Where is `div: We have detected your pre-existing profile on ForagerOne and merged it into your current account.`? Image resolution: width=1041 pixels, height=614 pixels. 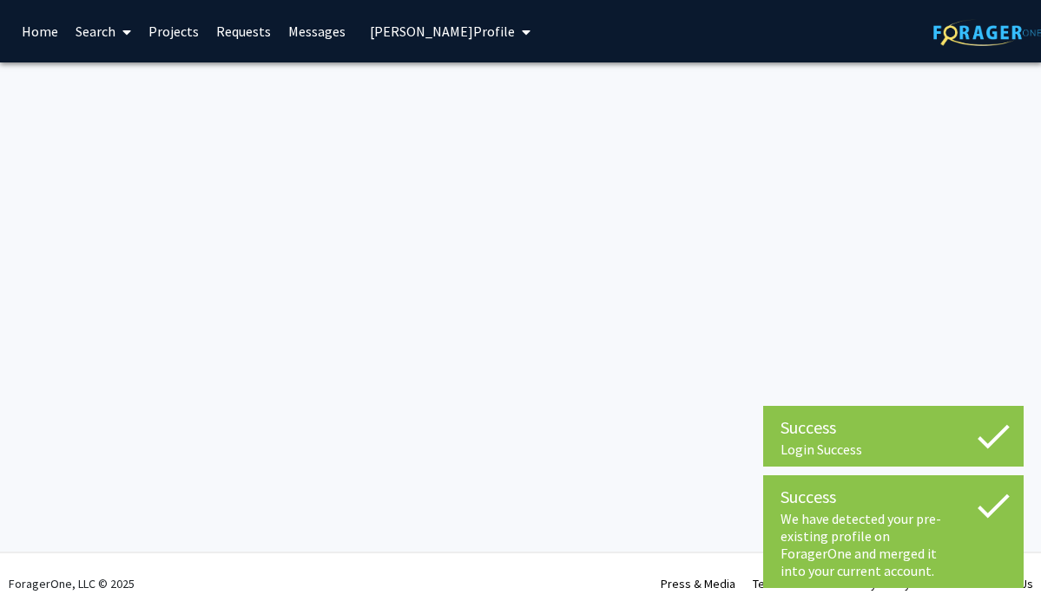 div: We have detected your pre-existing profile on ForagerOne and merged it into your current account. is located at coordinates (893, 545).